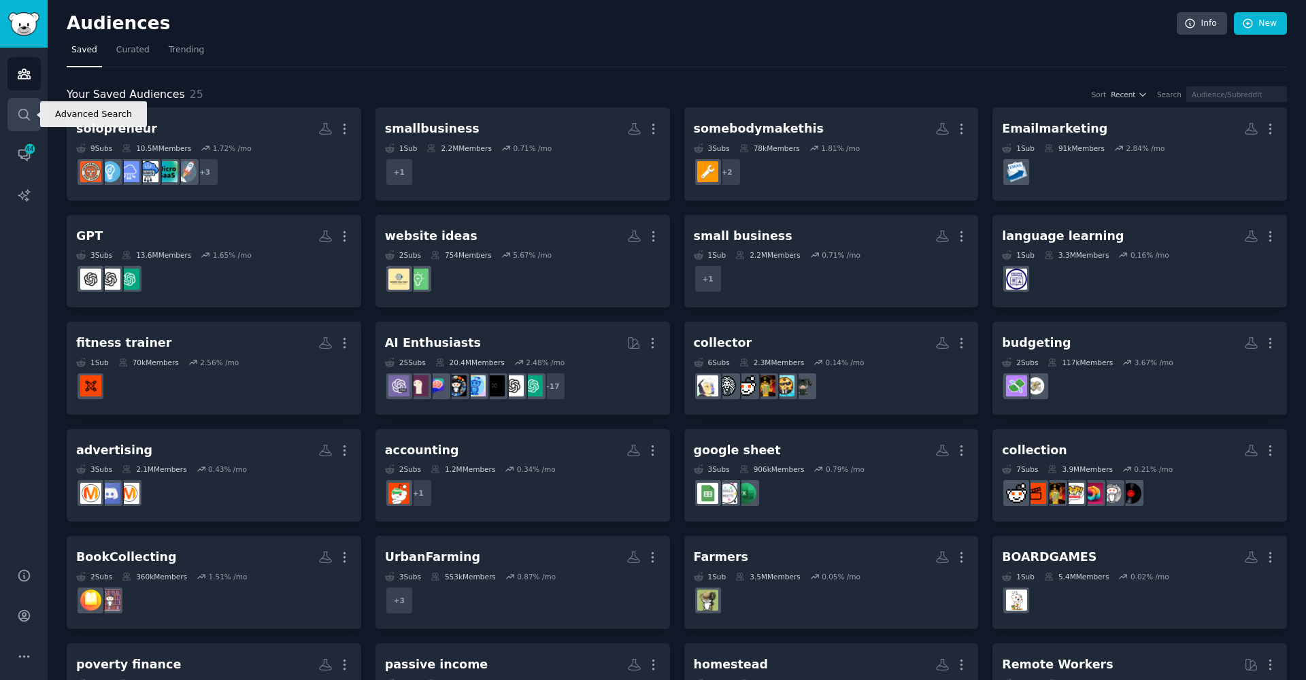  I want to click on div: homestead, so click(731, 665).